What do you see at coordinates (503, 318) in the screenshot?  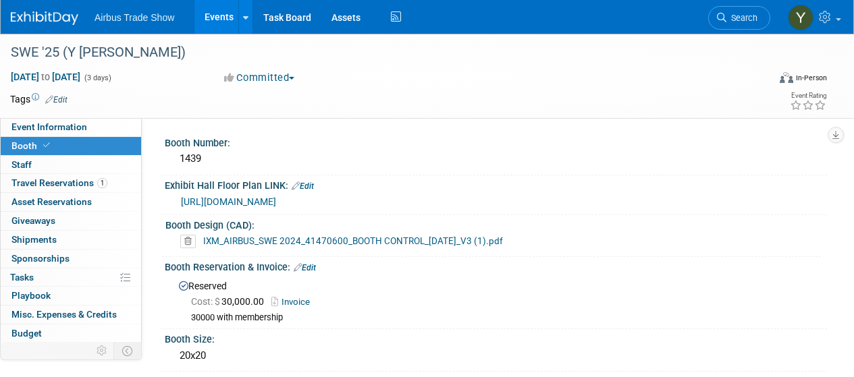 I see `div: 30000 with membership` at bounding box center [503, 318].